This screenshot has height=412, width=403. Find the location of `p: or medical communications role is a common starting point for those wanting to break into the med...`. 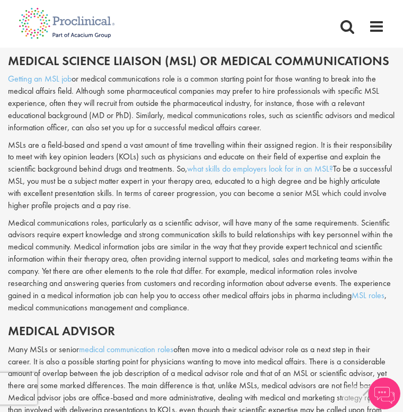

p: or medical communications role is a common starting point for those wanting to break into the med... is located at coordinates (201, 103).